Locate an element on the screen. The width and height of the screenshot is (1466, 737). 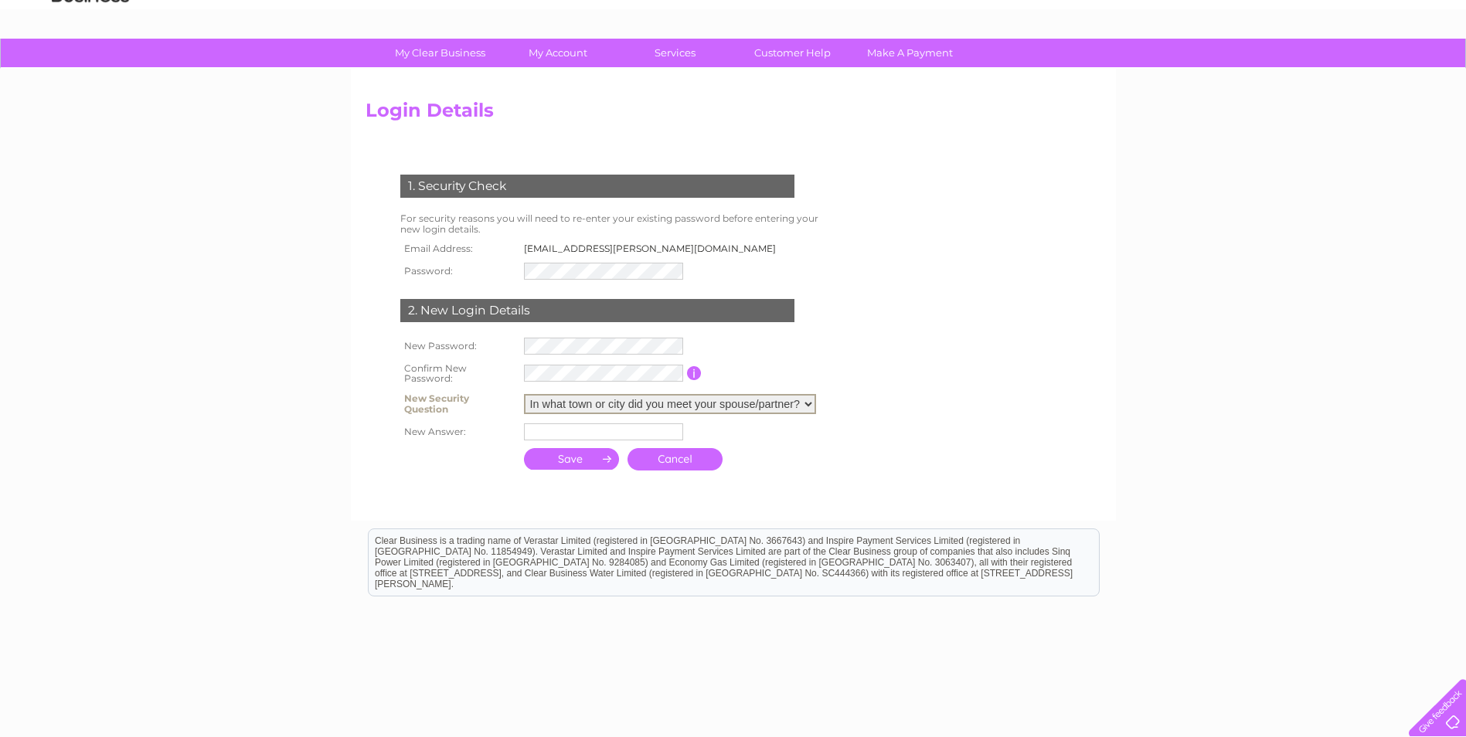
a: Energy is located at coordinates (1249, 71).